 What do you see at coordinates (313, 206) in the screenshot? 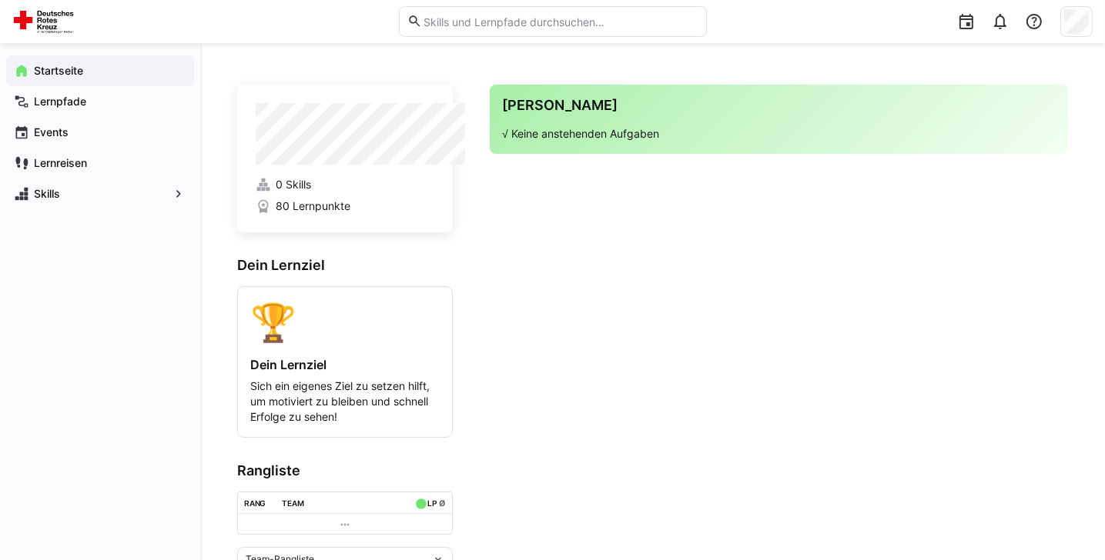
I see `span: 80 Lernpunkte` at bounding box center [313, 206].